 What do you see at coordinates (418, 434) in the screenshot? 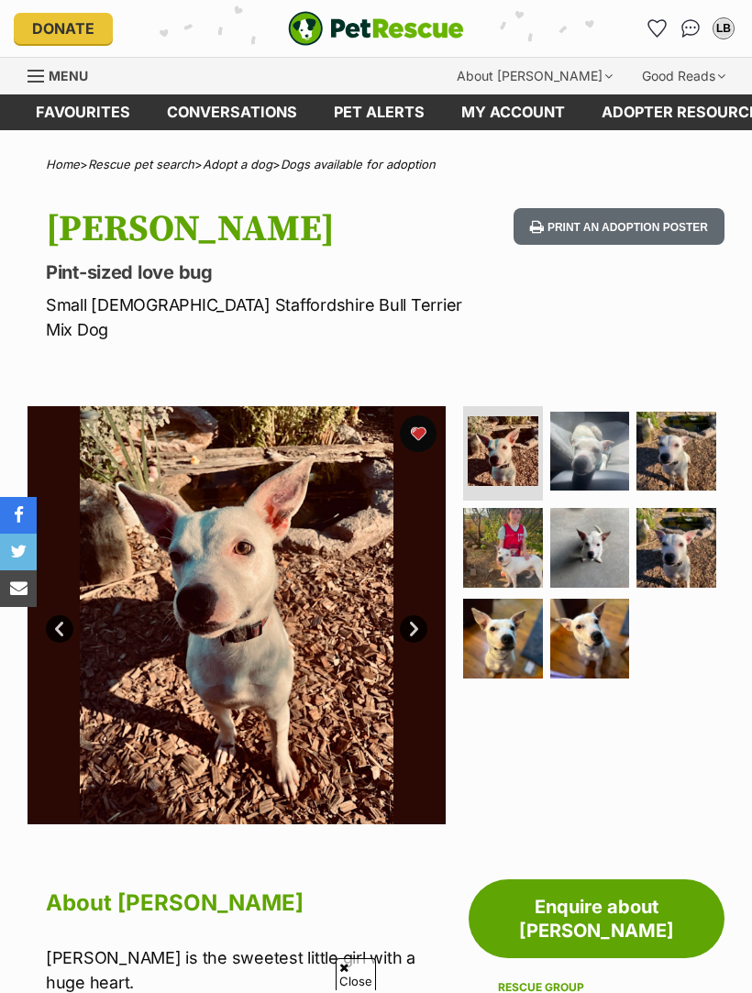
I see `button: favourite` at bounding box center [418, 434].